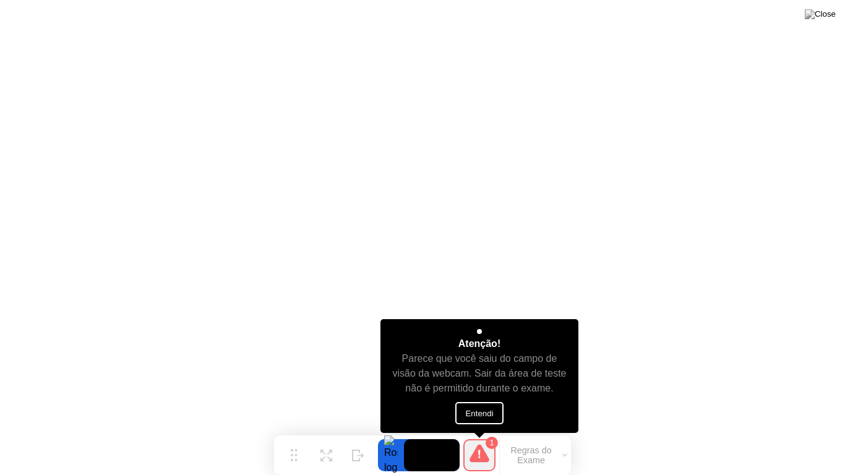 The width and height of the screenshot is (845, 475). I want to click on button: Regras do Exame, so click(535, 455).